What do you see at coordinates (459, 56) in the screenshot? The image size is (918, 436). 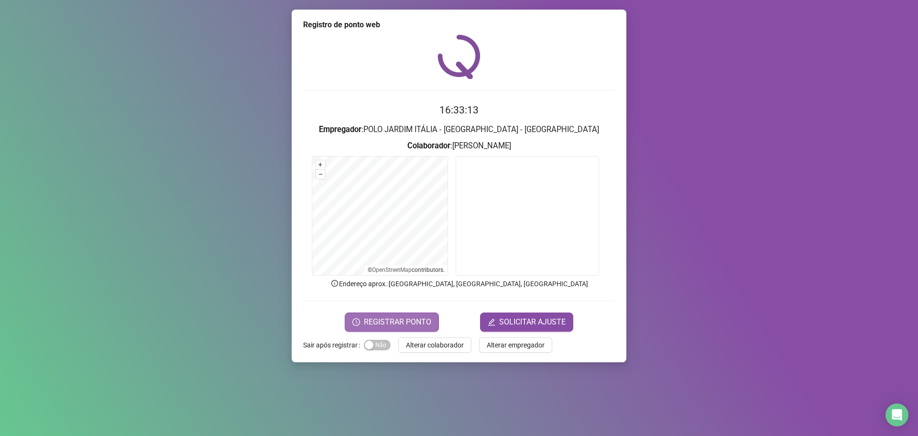 I see `img: QRPoint` at bounding box center [459, 56].